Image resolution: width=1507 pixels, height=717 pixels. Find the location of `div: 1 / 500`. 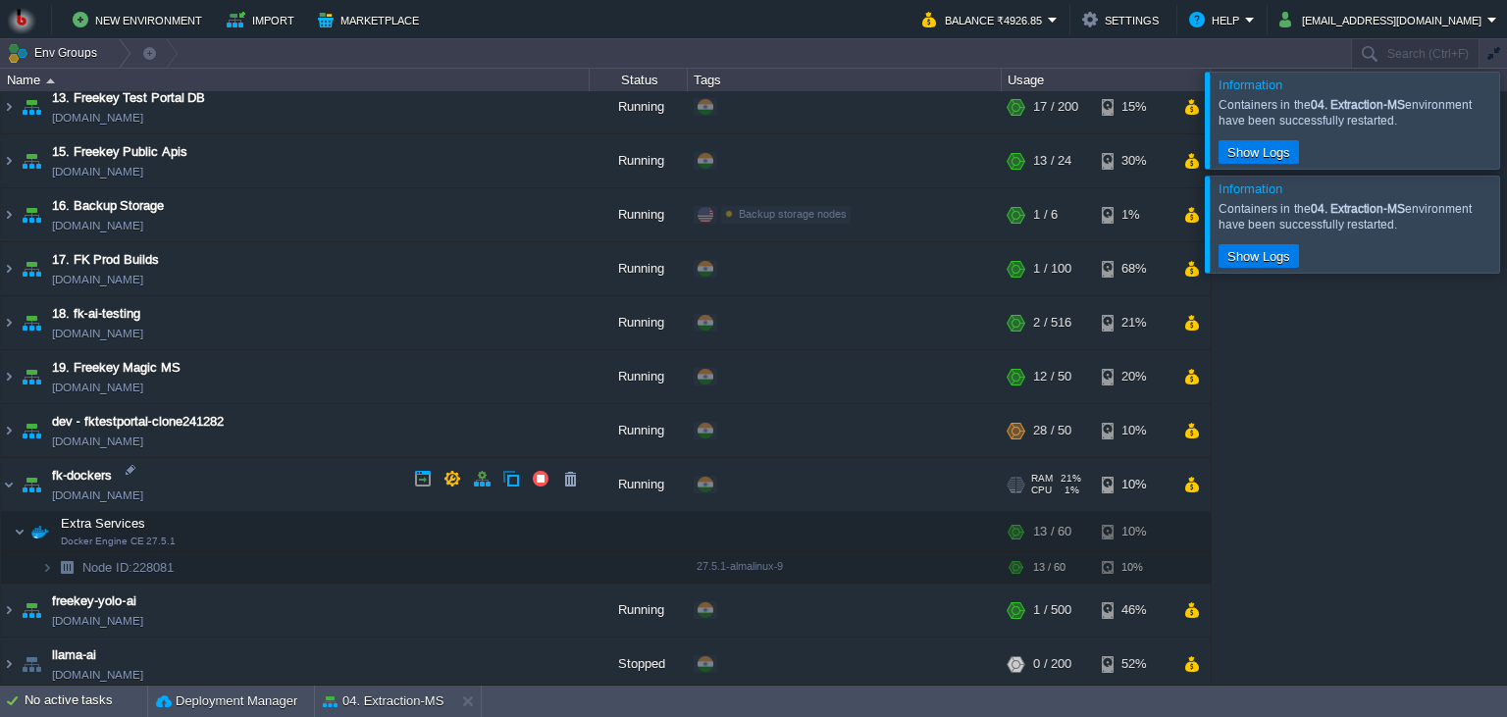

div: 1 / 500 is located at coordinates (1052, 610).